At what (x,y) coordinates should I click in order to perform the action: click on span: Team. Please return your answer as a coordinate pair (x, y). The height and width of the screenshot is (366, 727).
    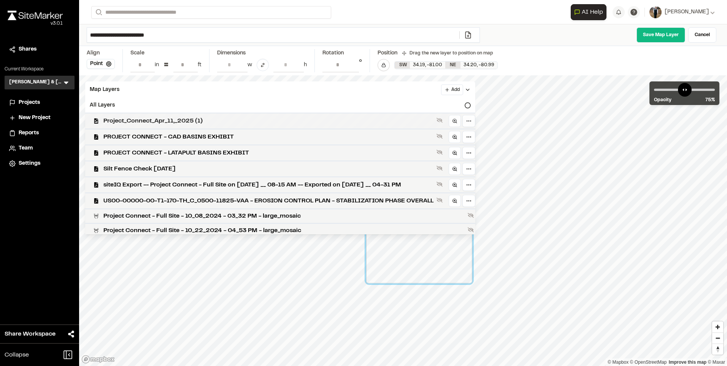
    Looking at the image, I should click on (25, 148).